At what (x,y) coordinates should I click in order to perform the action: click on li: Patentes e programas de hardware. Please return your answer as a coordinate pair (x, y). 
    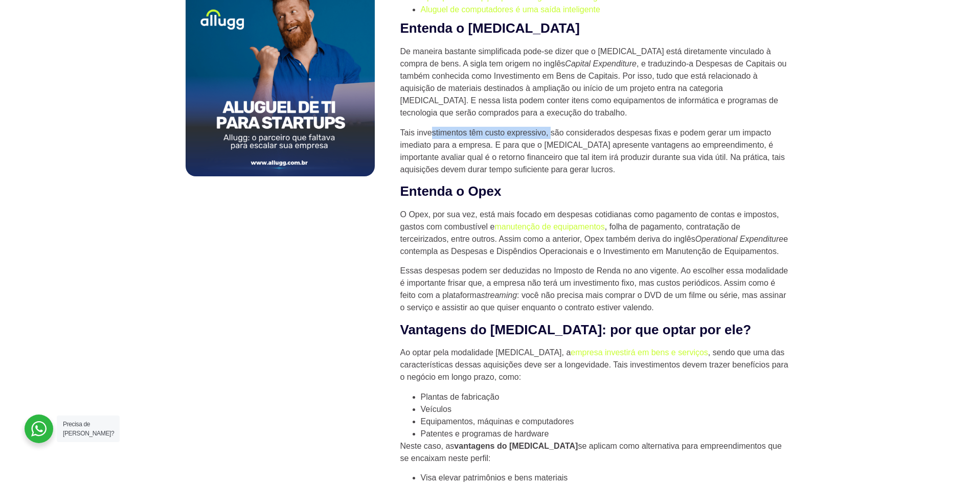
    Looking at the image, I should click on (605, 434).